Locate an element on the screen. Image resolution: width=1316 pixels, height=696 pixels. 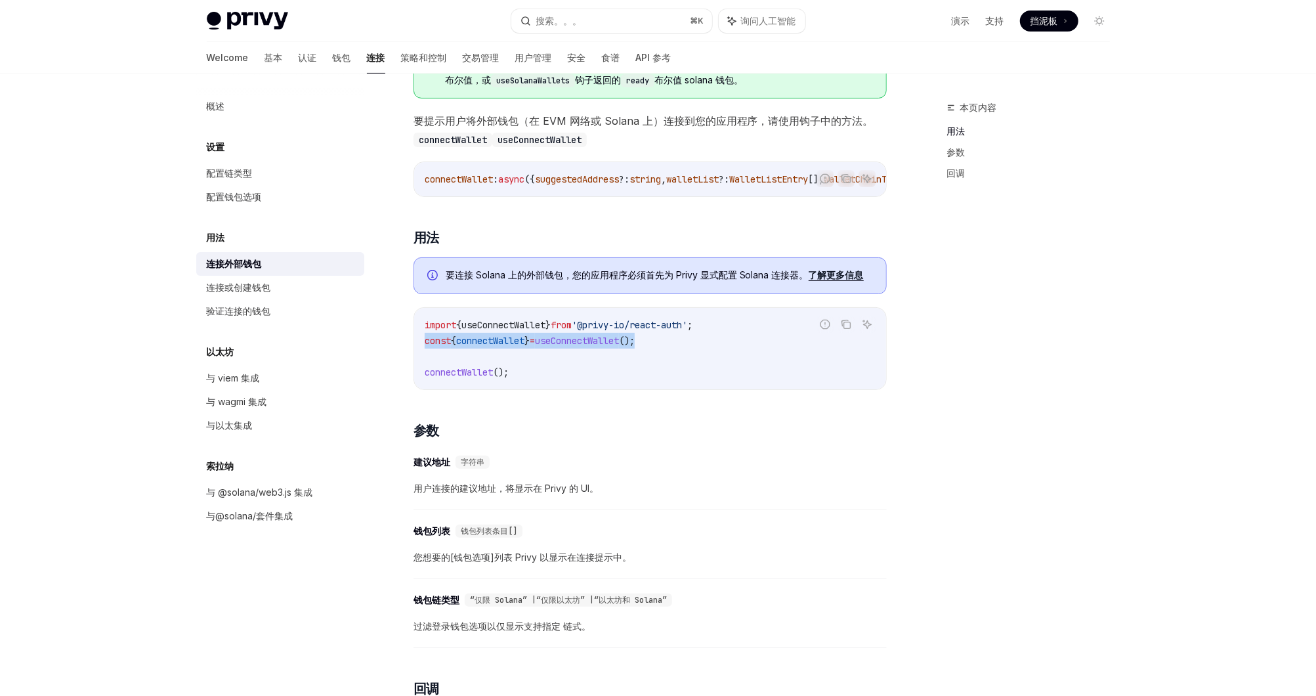
font: Welcome is located at coordinates (228, 58).